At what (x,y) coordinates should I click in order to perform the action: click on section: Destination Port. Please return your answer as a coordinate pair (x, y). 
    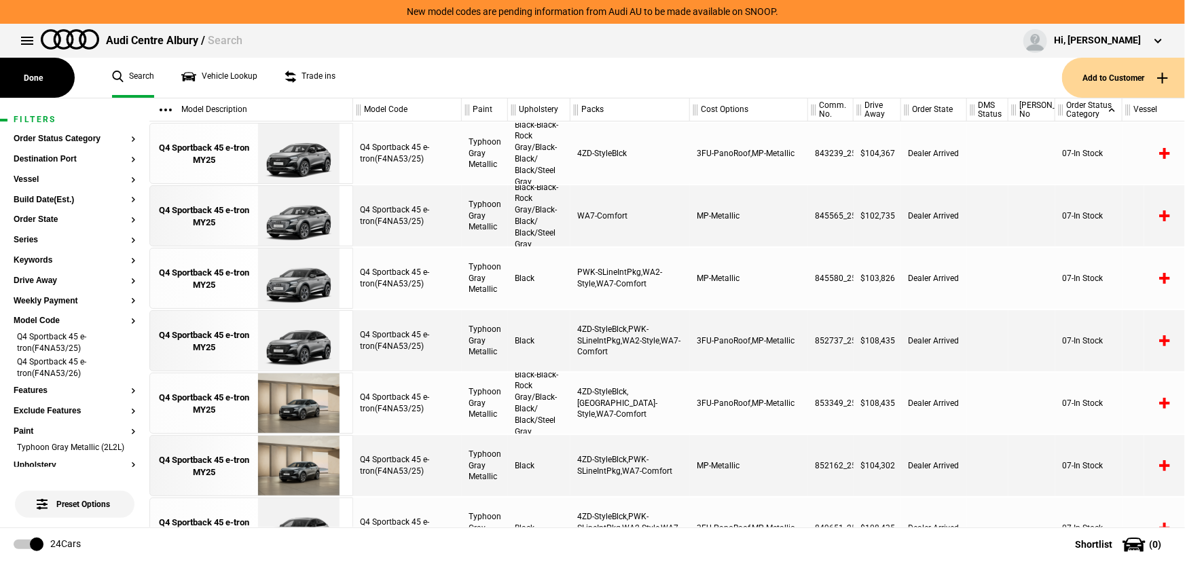
    Looking at the image, I should click on (75, 165).